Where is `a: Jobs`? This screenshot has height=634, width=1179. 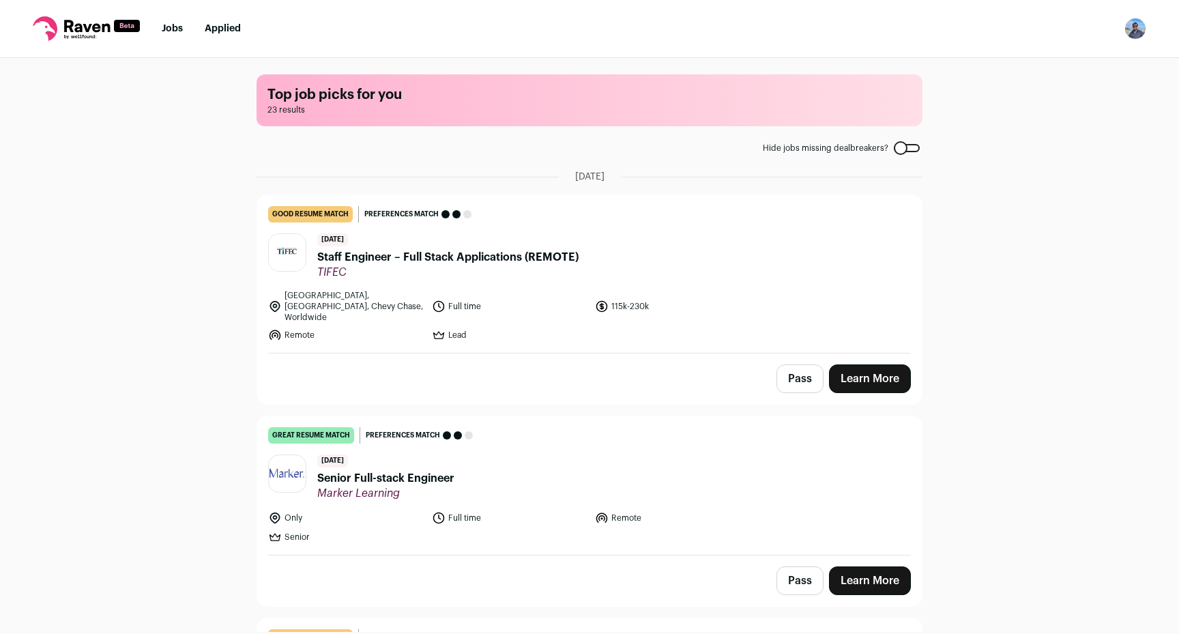 a: Jobs is located at coordinates (172, 29).